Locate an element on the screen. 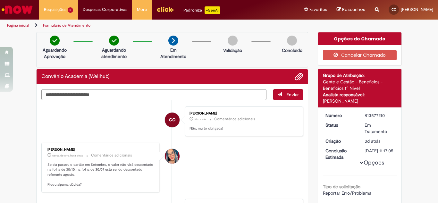  ul: Trilhas de página is located at coordinates (146, 25).